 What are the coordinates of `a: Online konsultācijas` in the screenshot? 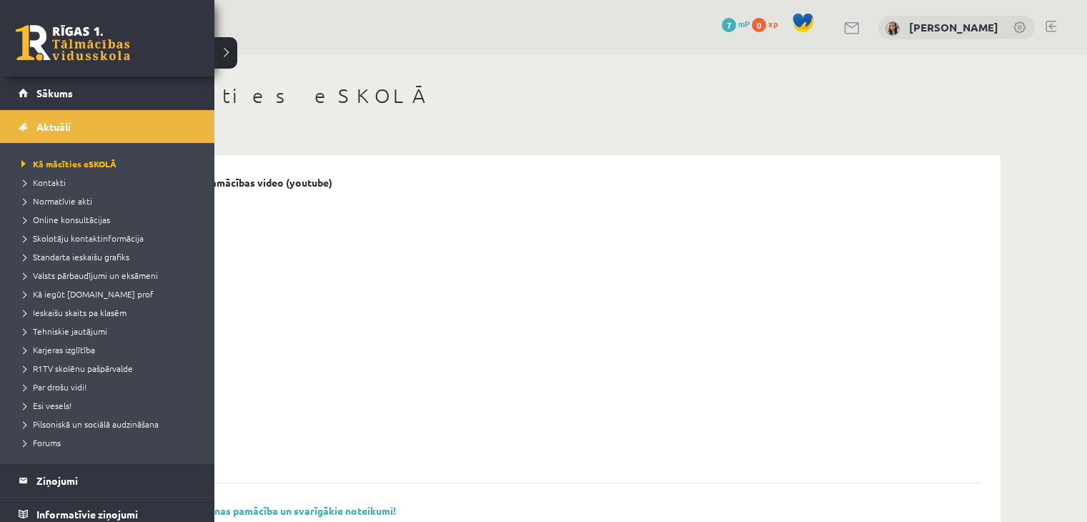 It's located at (109, 219).